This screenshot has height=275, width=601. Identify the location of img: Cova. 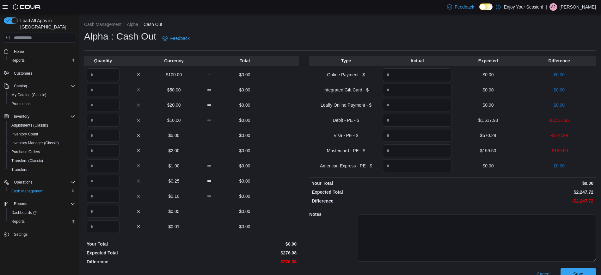
(27, 7).